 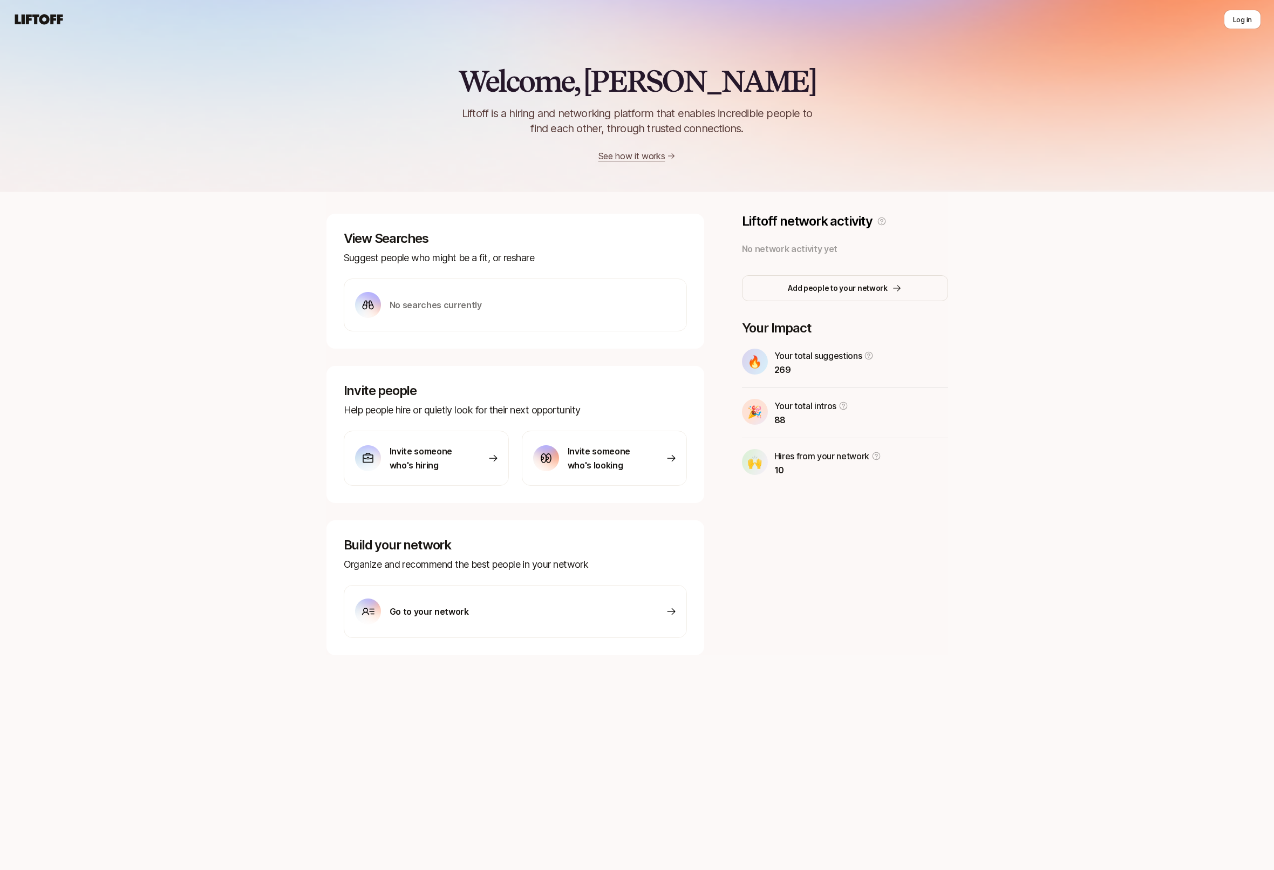 I want to click on p: Liftoff is a hiring and networking platform that enables incredible people to find each other, th..., so click(x=637, y=121).